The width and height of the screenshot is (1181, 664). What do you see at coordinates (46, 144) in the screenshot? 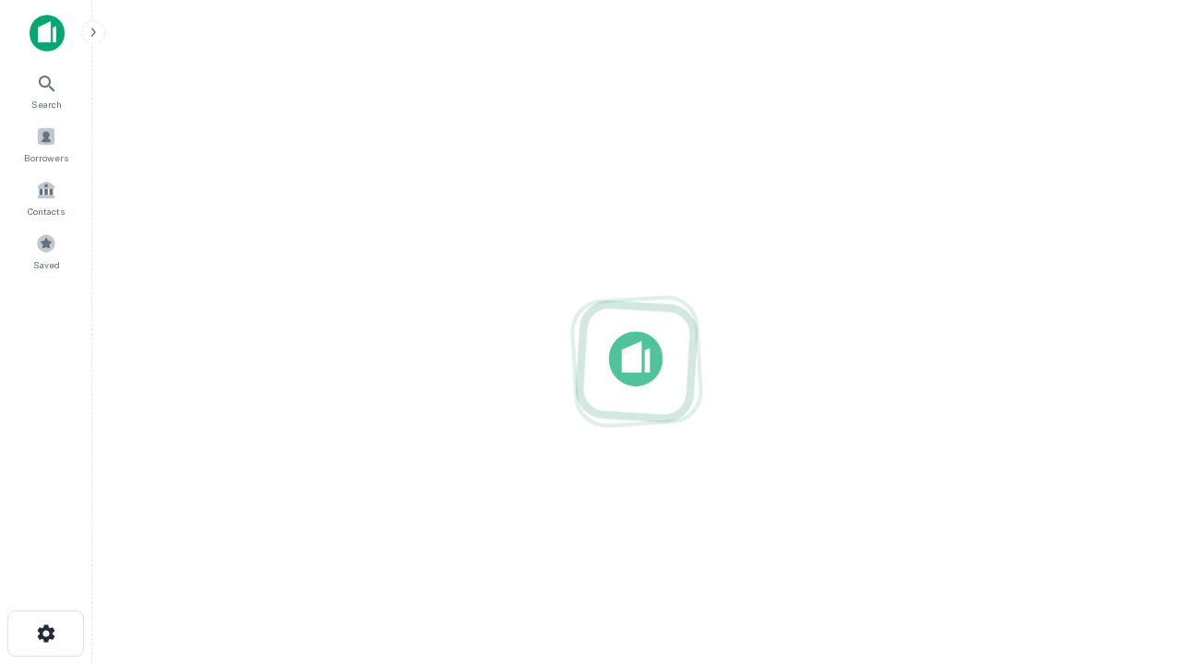
I see `a: Borrowers` at bounding box center [46, 144].